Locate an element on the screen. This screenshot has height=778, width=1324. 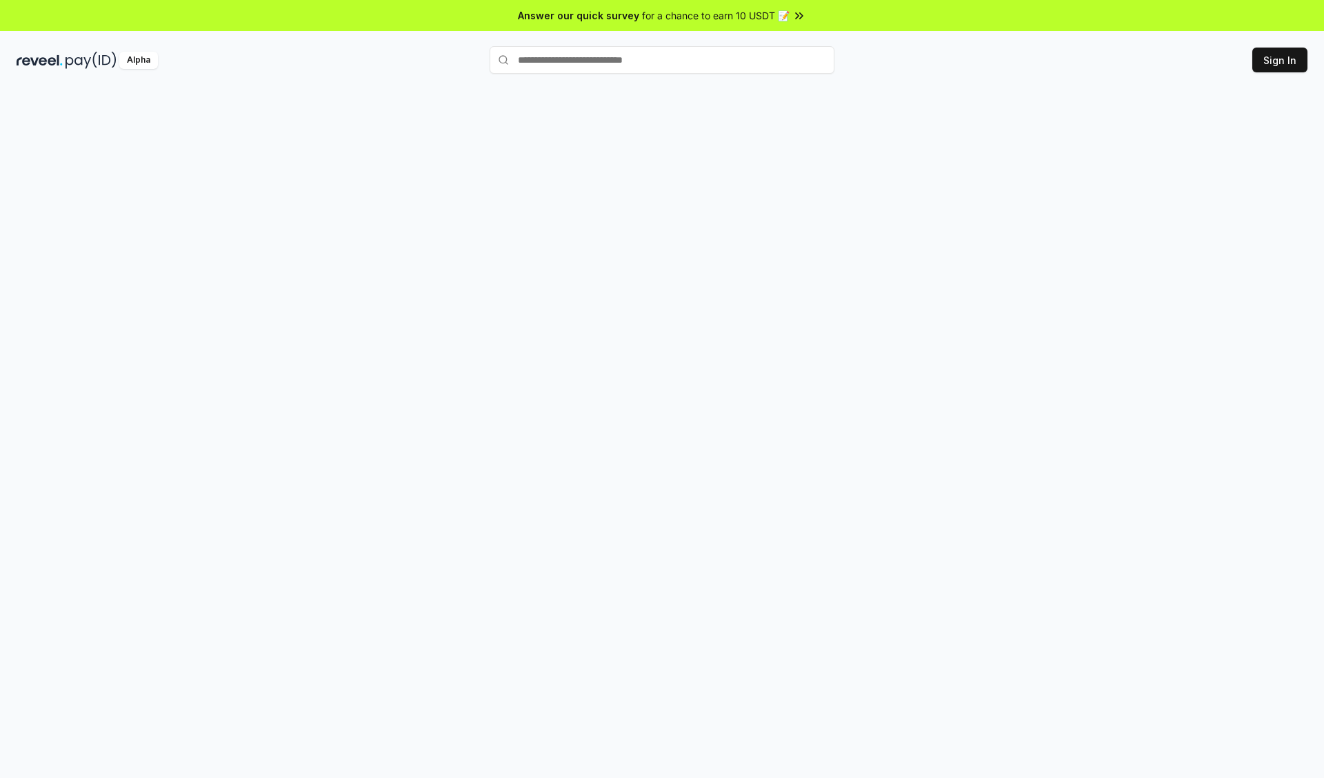
div: Alpha is located at coordinates (139, 60).